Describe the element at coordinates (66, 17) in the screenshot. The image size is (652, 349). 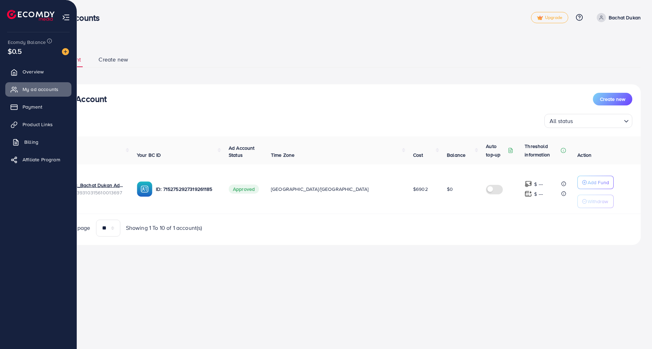
I see `img: menu` at that location.